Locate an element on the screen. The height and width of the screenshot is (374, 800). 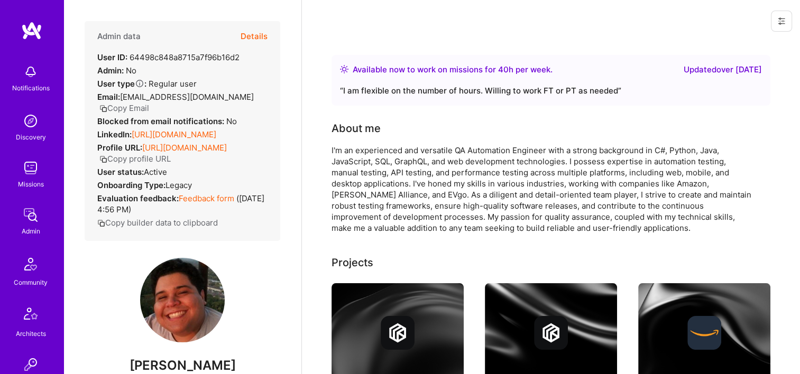
strong: Evaluation feedback: is located at coordinates (138, 198).